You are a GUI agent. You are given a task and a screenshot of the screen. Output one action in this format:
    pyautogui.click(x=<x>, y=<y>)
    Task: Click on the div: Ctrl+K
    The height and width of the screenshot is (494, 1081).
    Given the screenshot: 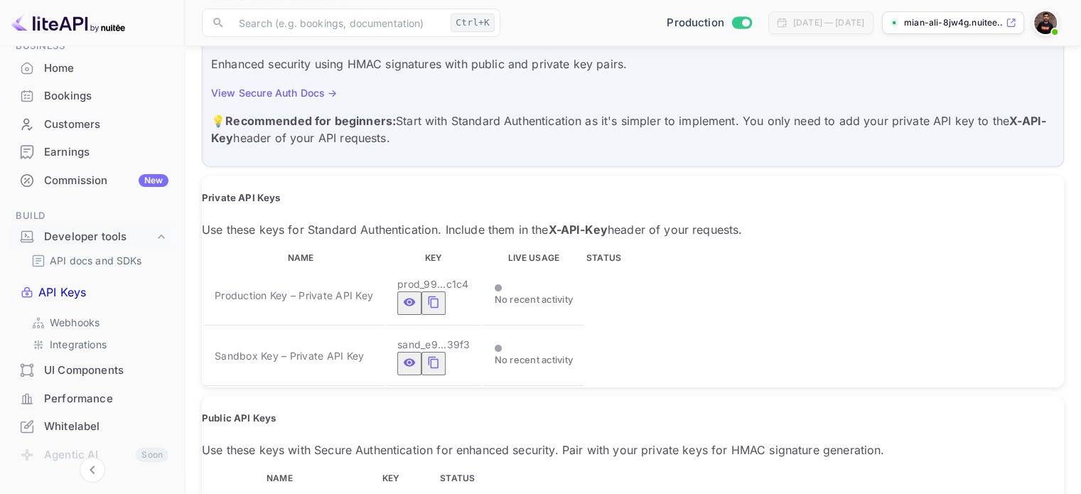 What is the action you would take?
    pyautogui.click(x=472, y=23)
    